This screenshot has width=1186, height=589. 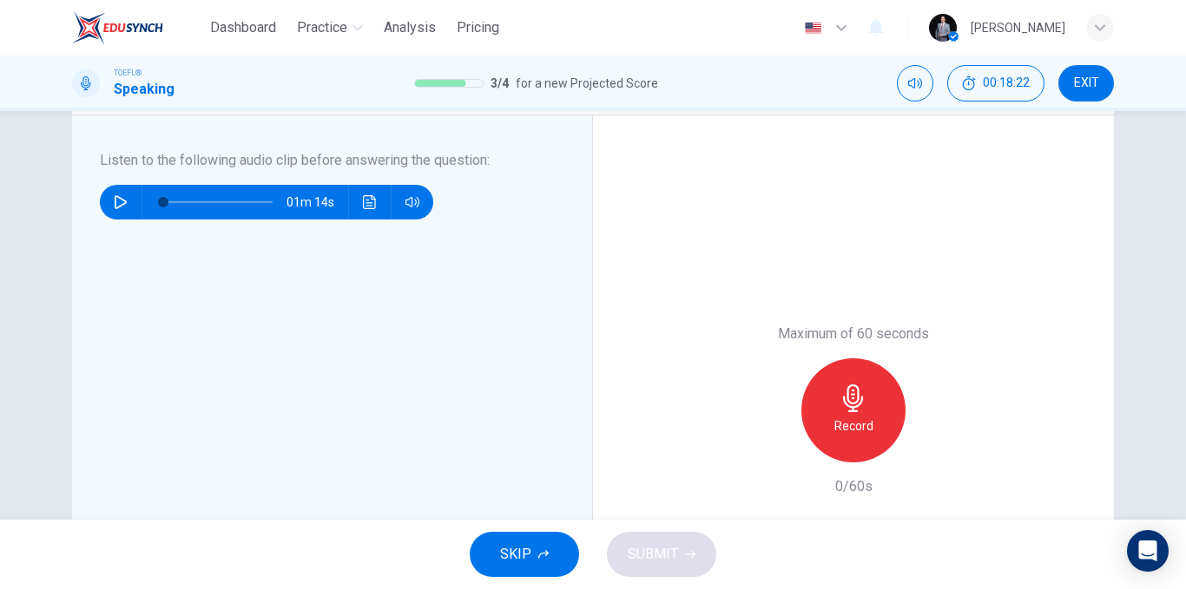 I want to click on span: SKIP, so click(x=516, y=555).